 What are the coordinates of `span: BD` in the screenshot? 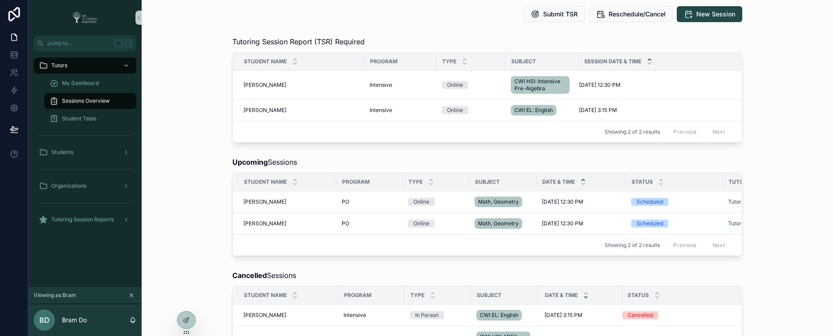 It's located at (44, 320).